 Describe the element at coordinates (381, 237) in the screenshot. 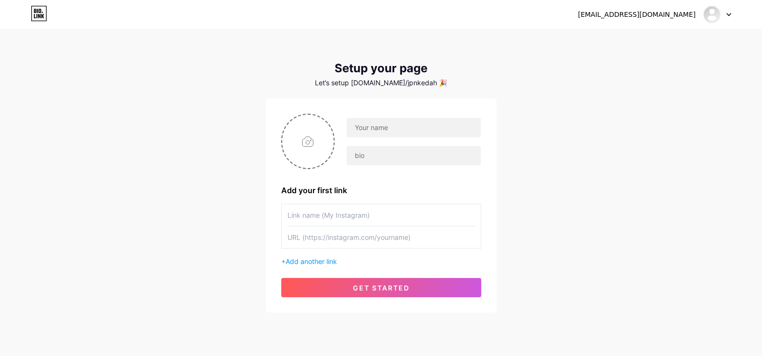

I see `input: URL (https://instagram.com/yourname)` at that location.